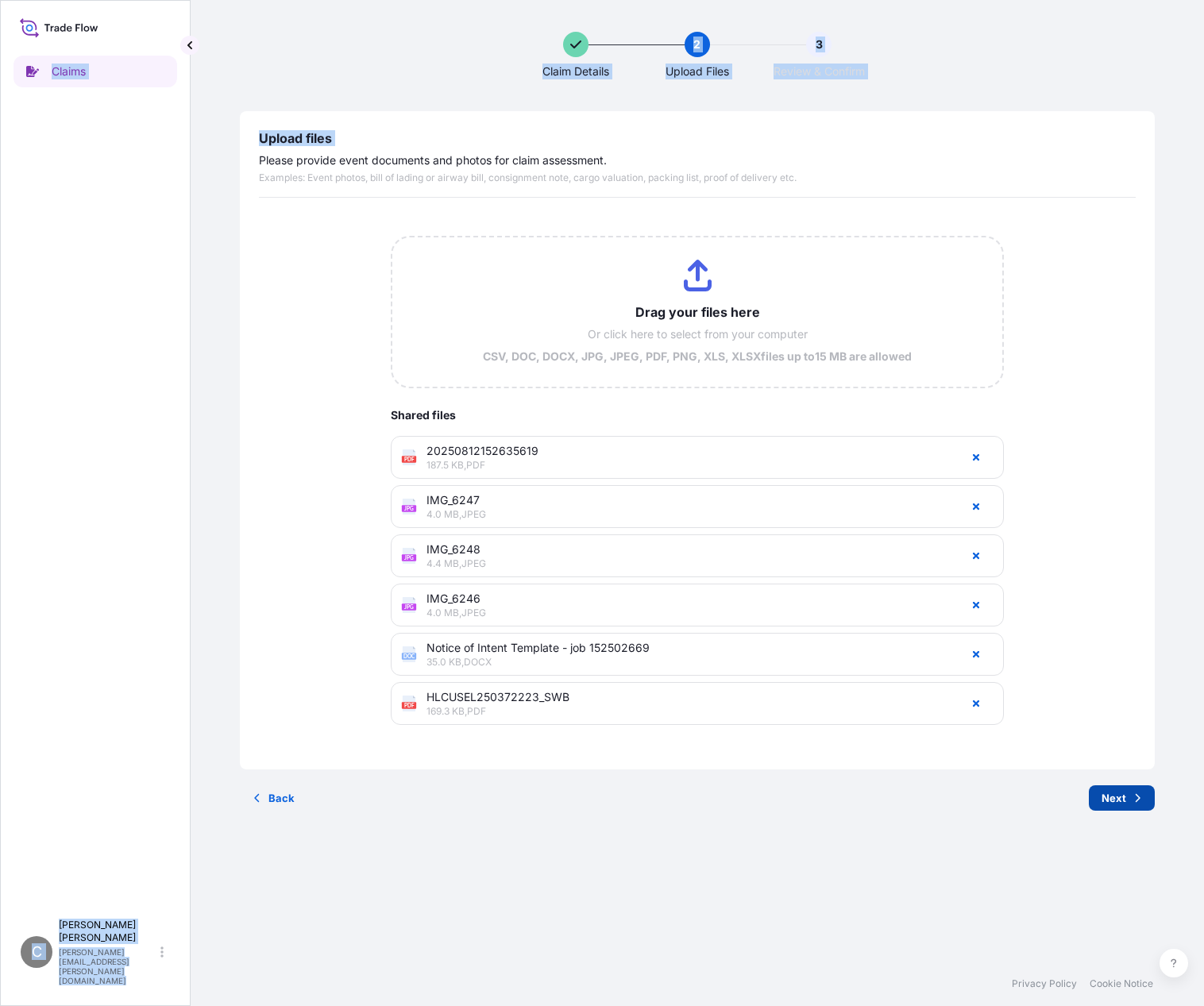  What do you see at coordinates (687, 712) in the screenshot?
I see `span: 169.3 KB , PDF` at bounding box center [687, 712].